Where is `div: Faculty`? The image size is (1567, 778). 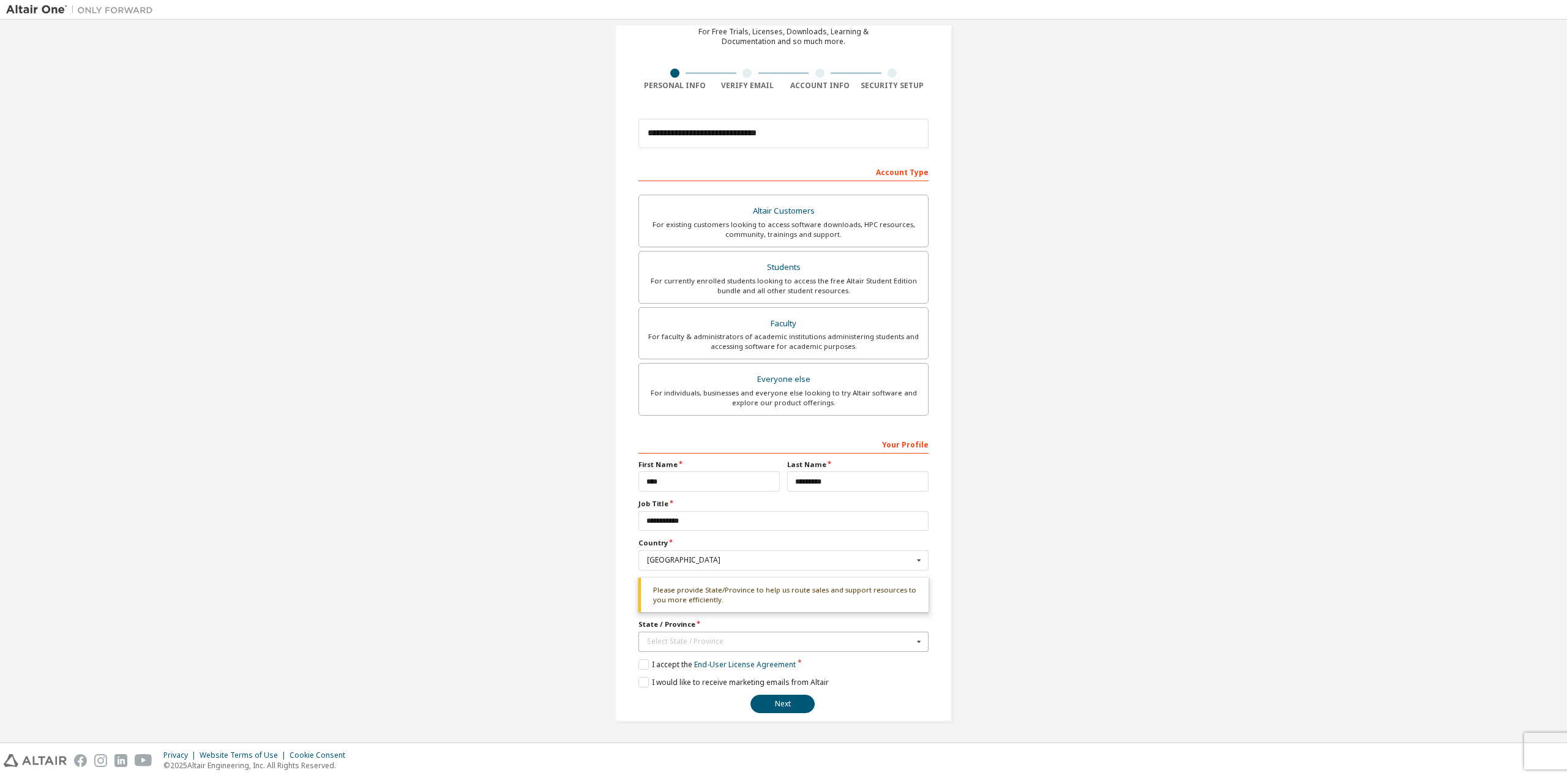 div: Faculty is located at coordinates (783, 324).